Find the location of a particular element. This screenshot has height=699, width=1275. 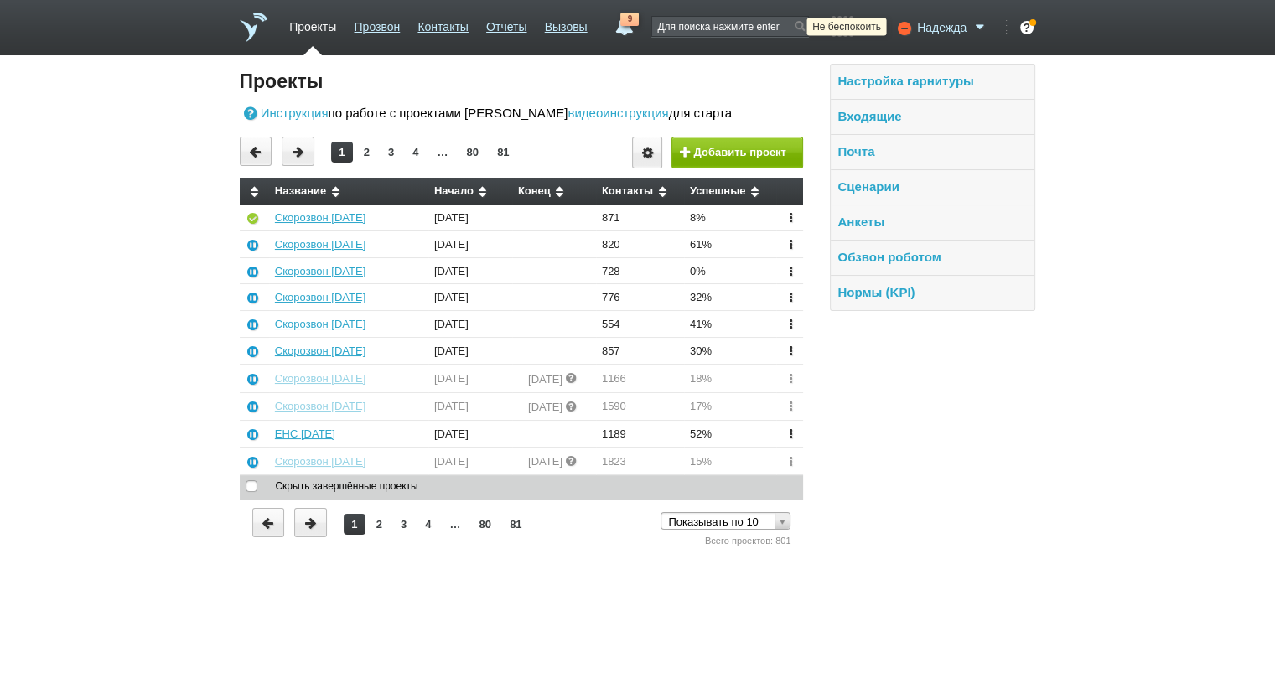

a: Настройка гарнитуры is located at coordinates (906, 80).